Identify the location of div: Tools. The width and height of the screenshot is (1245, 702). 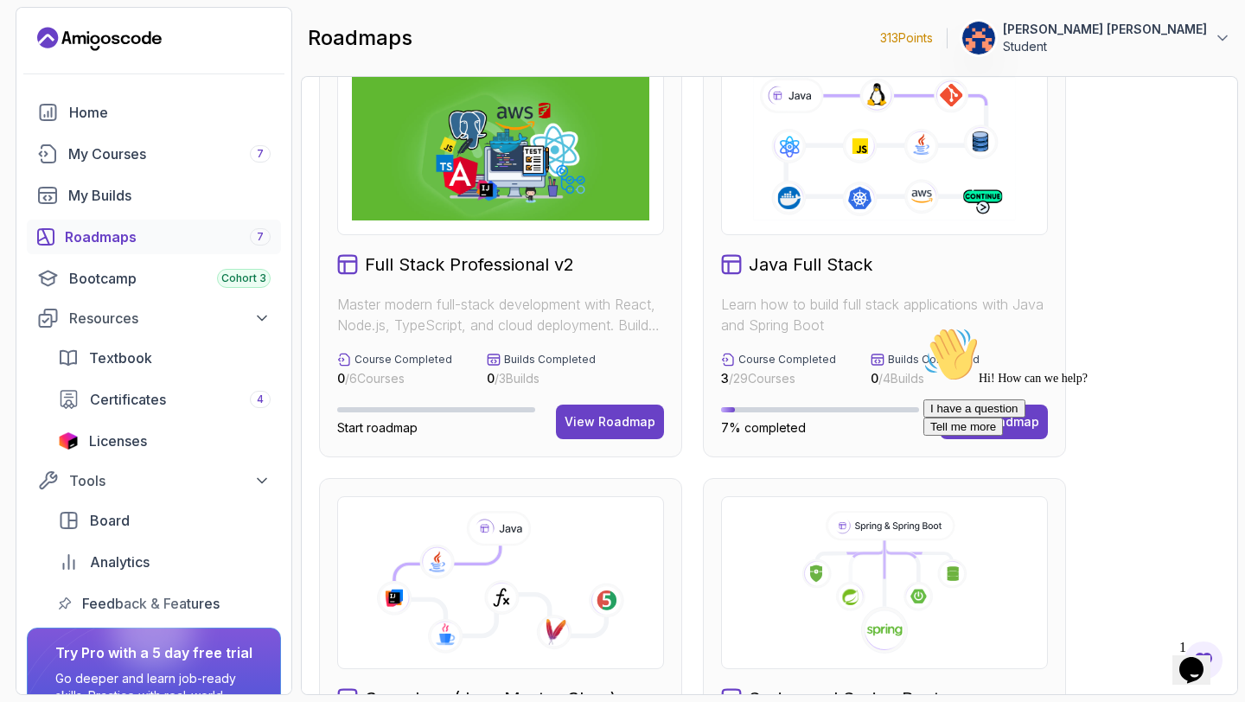
(169, 481).